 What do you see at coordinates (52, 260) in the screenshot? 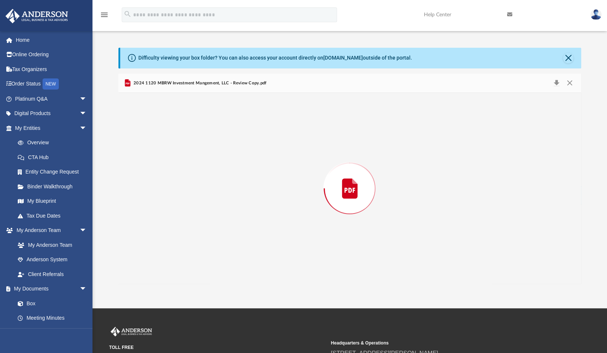
I see `a: Anderson System` at bounding box center [52, 260].